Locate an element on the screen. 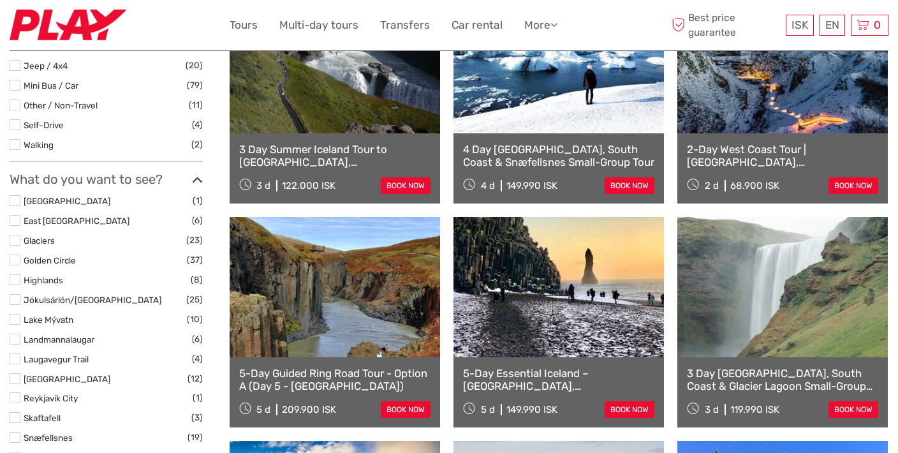 This screenshot has height=453, width=898. a: Mini Bus / Car is located at coordinates (51, 85).